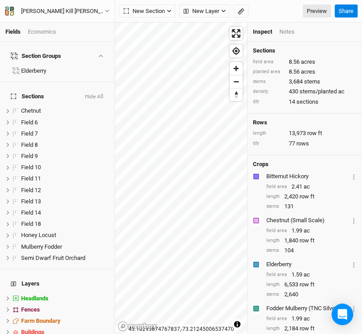 Image resolution: width=362 pixels, height=334 pixels. I want to click on div: Headlands, so click(65, 298).